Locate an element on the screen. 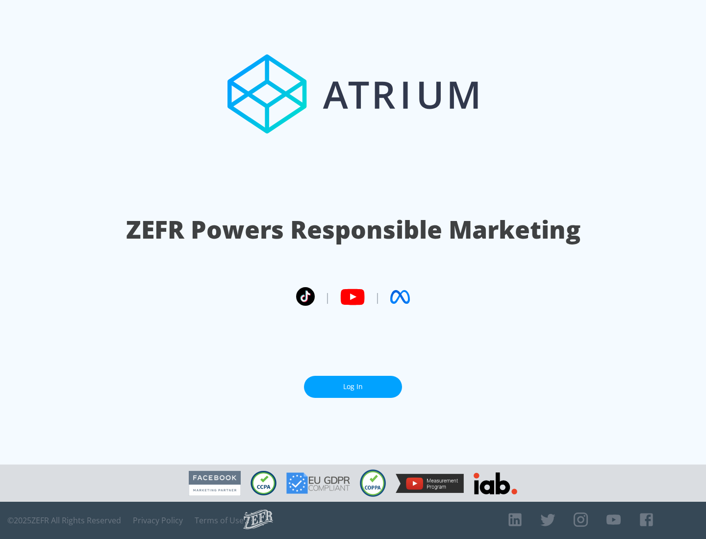 The width and height of the screenshot is (706, 539). a: Log In is located at coordinates (353, 387).